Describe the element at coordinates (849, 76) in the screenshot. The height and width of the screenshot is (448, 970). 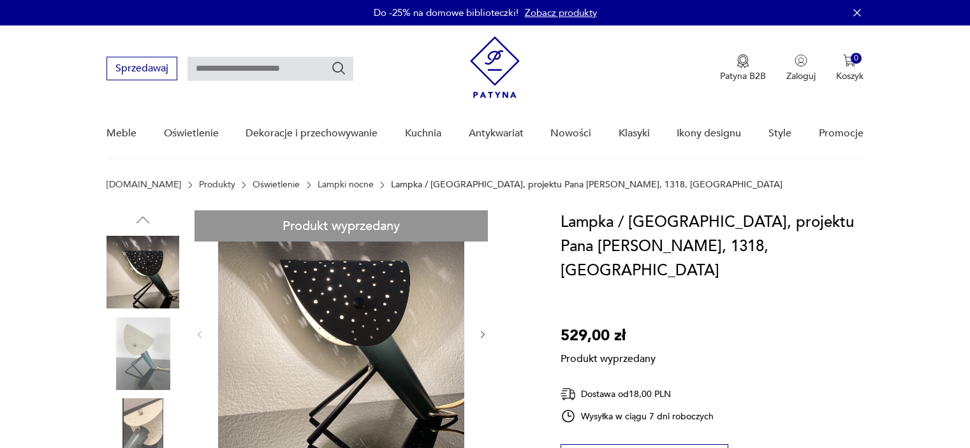
I see `p: Koszyk` at that location.